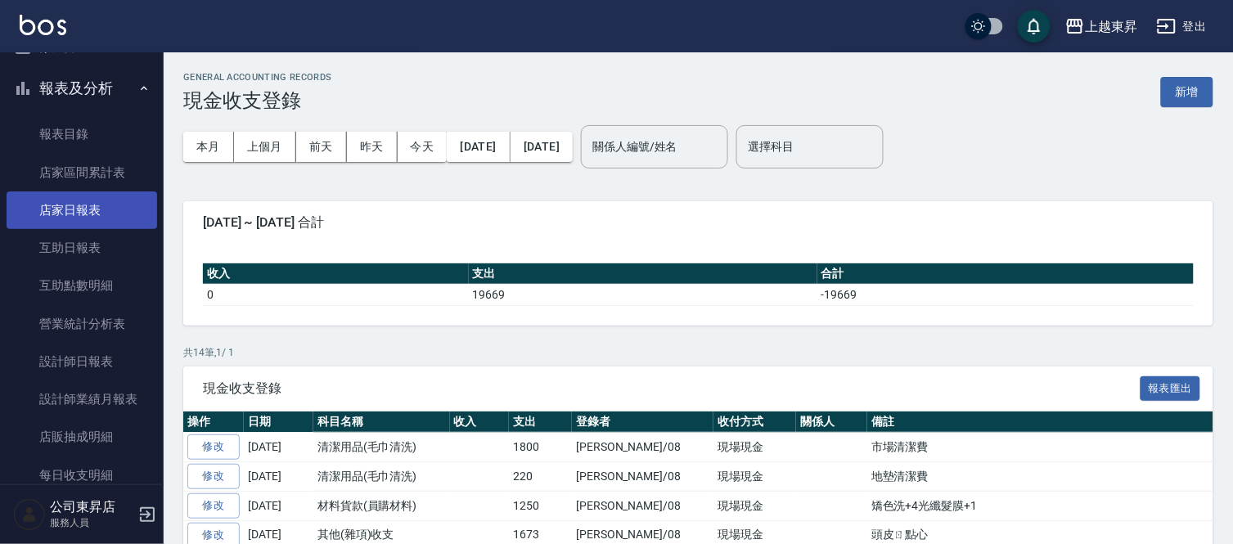 The width and height of the screenshot is (1233, 544). What do you see at coordinates (82, 362) in the screenshot?
I see `a: 設計師日報表` at bounding box center [82, 362].